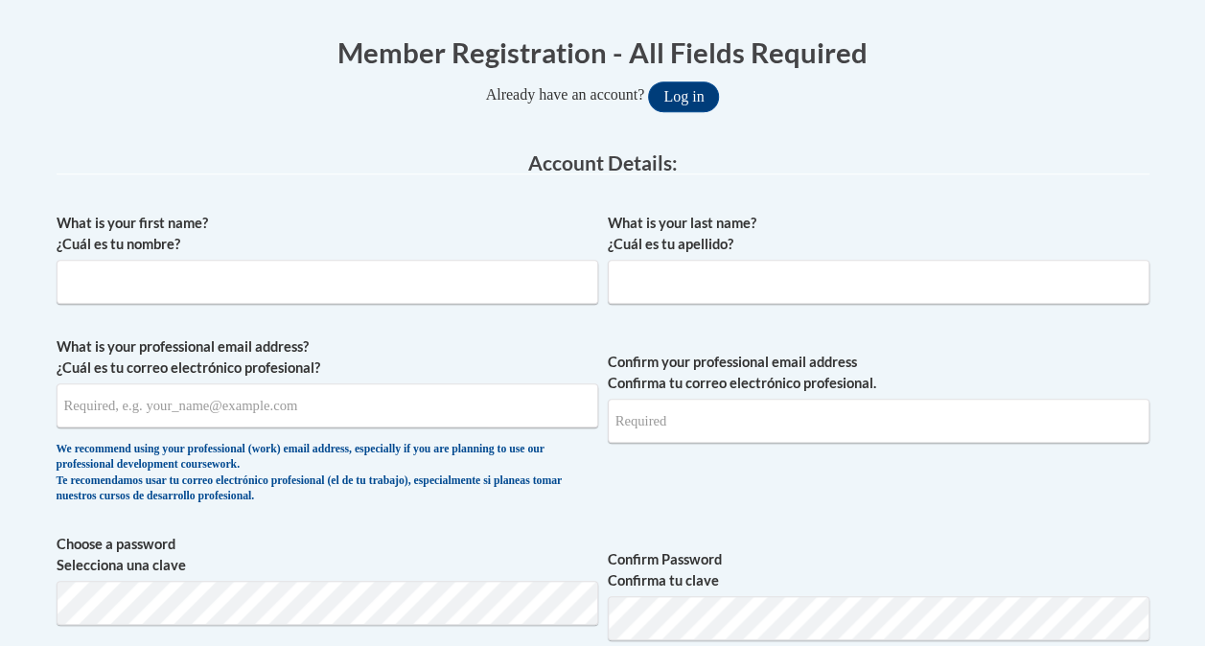  I want to click on label: What is your professional email address? ¿Cuál es tu correo electrónico profesional?, so click(327, 357).